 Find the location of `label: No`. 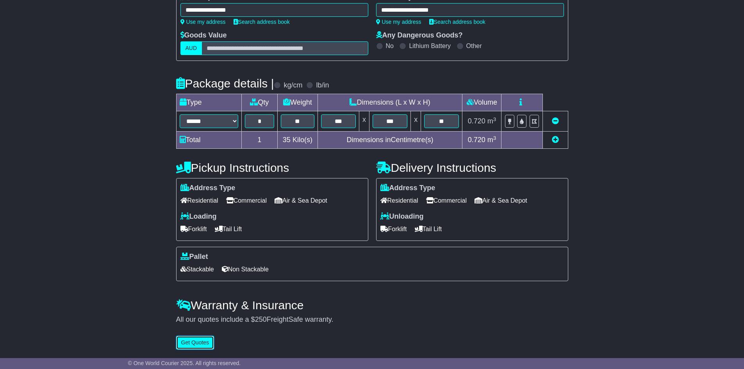

label: No is located at coordinates (390, 46).